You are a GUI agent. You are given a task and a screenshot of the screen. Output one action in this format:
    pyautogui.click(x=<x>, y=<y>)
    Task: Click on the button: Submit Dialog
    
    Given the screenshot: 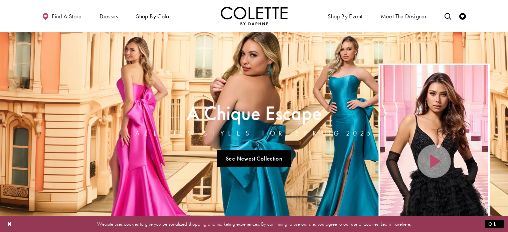 What is the action you would take?
    pyautogui.click(x=494, y=224)
    